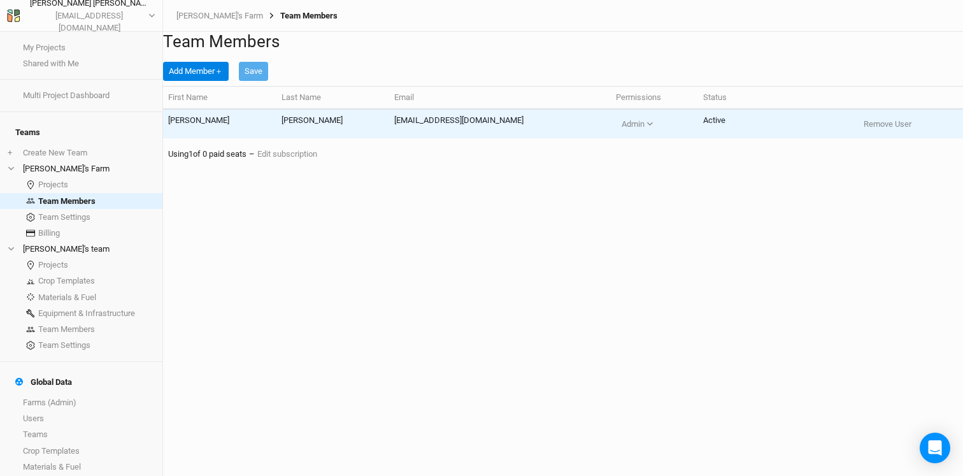 This screenshot has width=963, height=476. I want to click on th: Email, so click(500, 97).